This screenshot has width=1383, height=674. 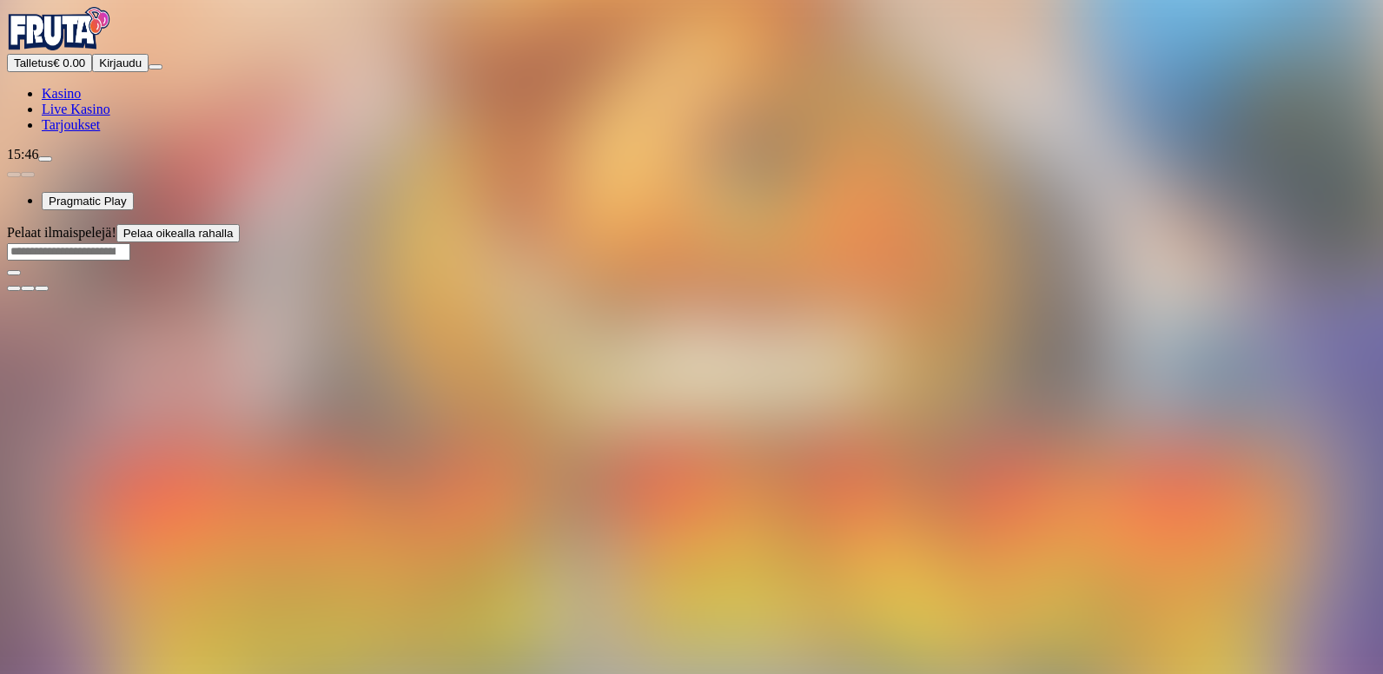 I want to click on input: Search, so click(x=69, y=252).